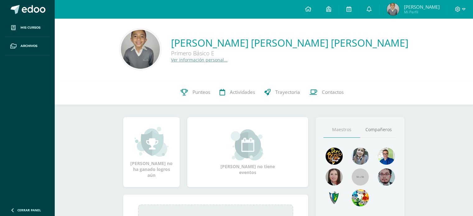 This screenshot has width=473, height=216. What do you see at coordinates (360, 198) in the screenshot?
I see `img: a43eca2235894a1cc1b3d6ce2f11d98a.png` at bounding box center [360, 198].